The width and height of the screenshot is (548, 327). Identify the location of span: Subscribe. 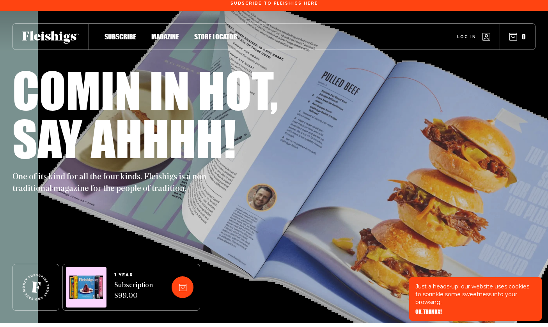
(120, 37).